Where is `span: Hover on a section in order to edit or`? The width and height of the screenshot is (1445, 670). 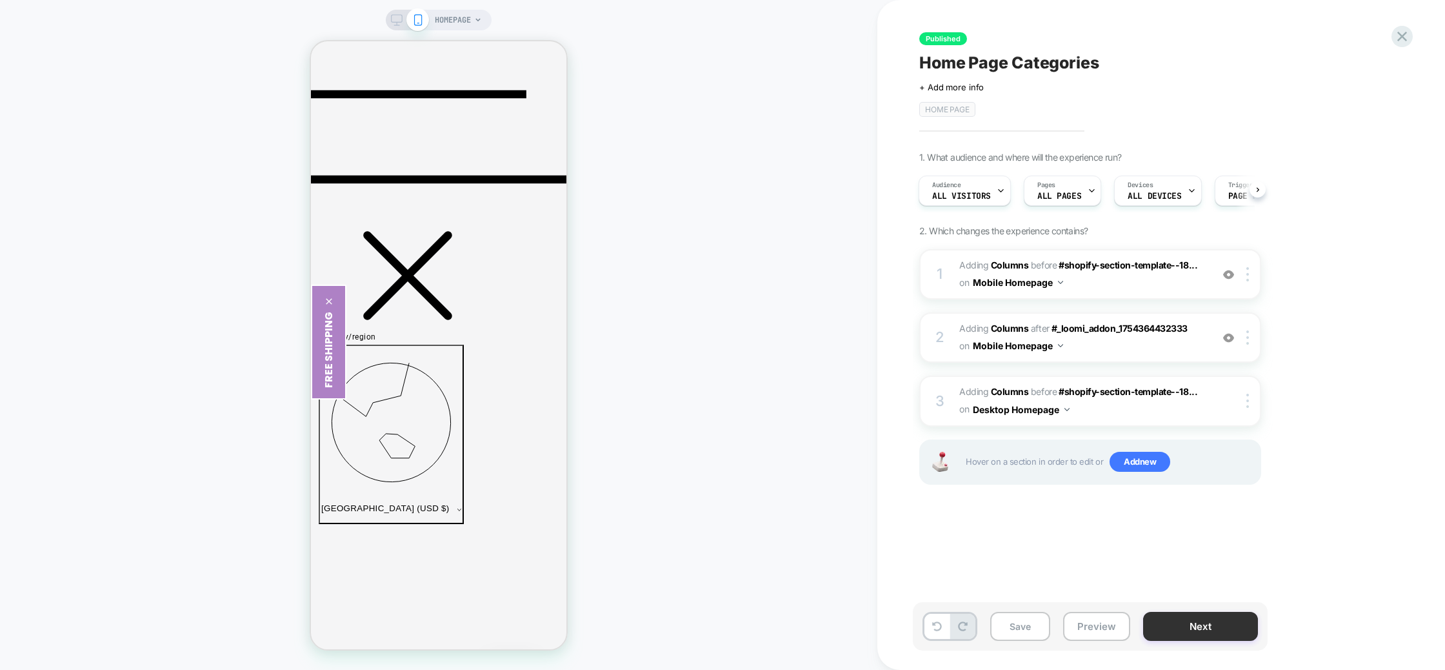 span: Hover on a section in order to edit or is located at coordinates (1110, 462).